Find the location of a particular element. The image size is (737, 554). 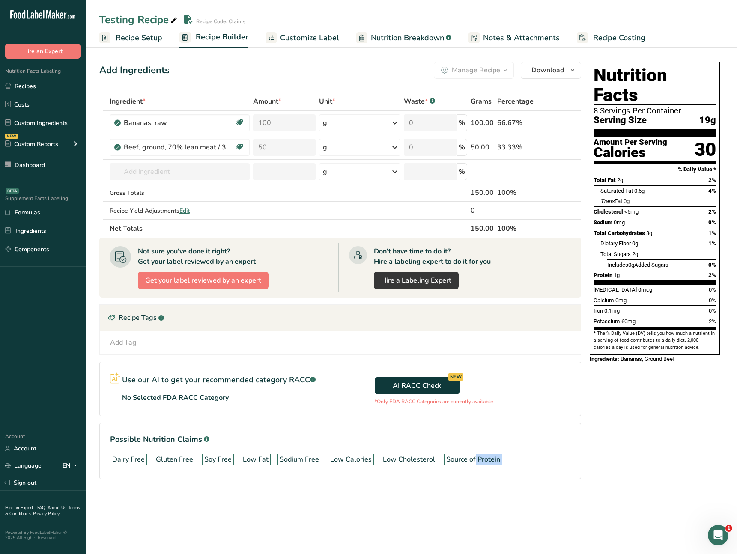

section: % Daily Value * is located at coordinates (655, 170).